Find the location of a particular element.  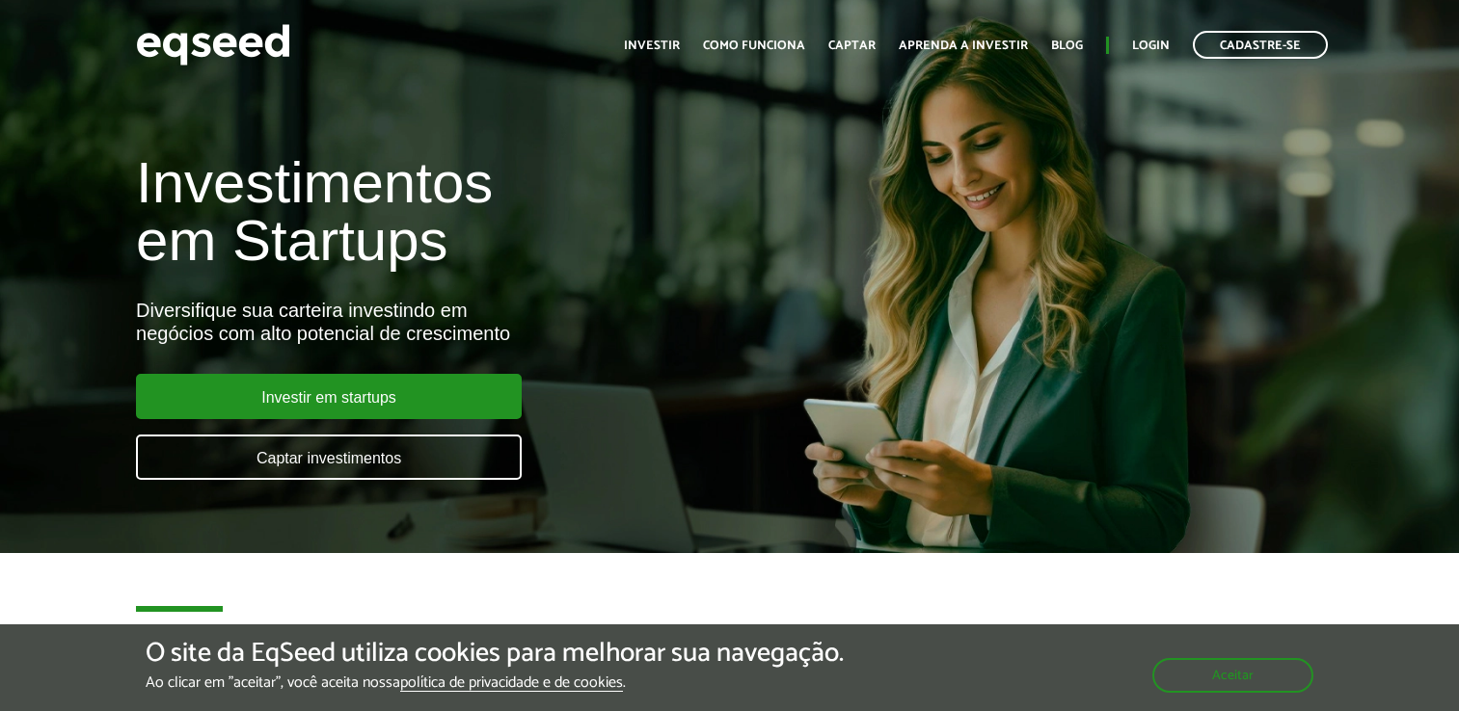

a: Captar investimentos is located at coordinates (329, 457).